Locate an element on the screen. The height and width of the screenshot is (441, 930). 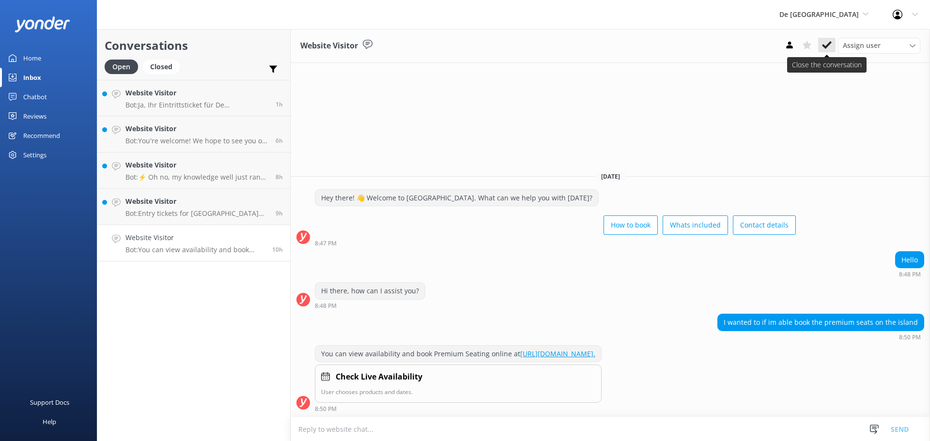
div: Open is located at coordinates (121, 67).